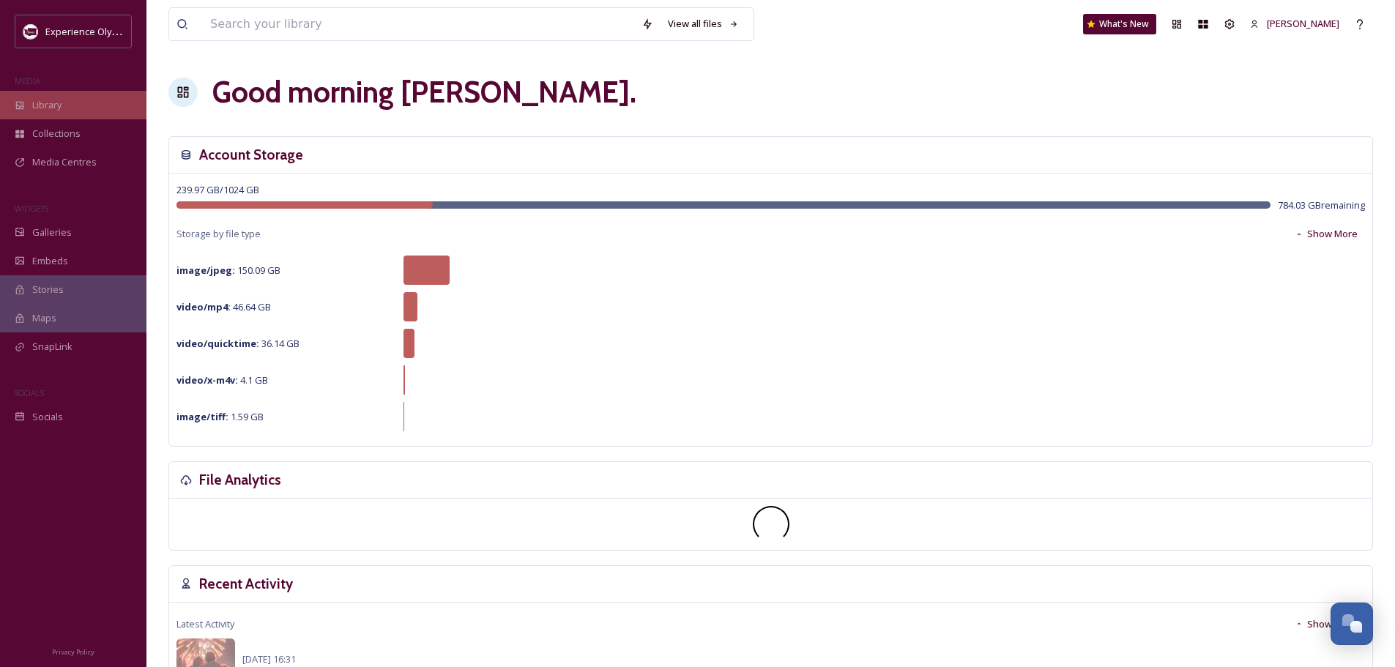  Describe the element at coordinates (207, 380) in the screenshot. I see `strong: video/x-m4v :` at that location.